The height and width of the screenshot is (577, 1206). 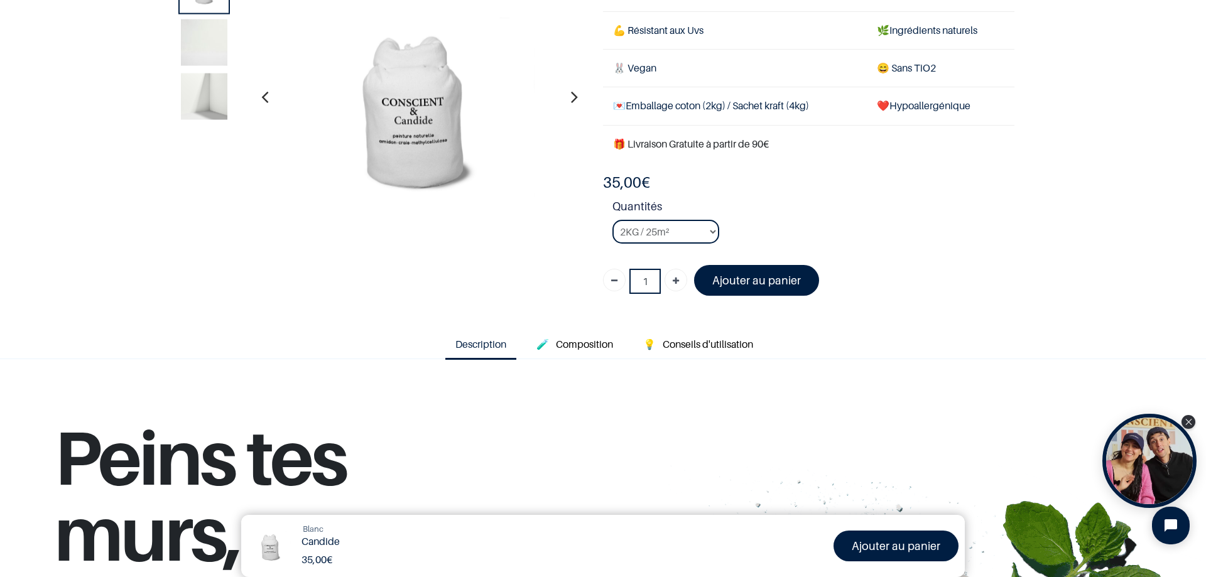 What do you see at coordinates (1149, 461) in the screenshot?
I see `div: Tolstoy bubble widget` at bounding box center [1149, 461].